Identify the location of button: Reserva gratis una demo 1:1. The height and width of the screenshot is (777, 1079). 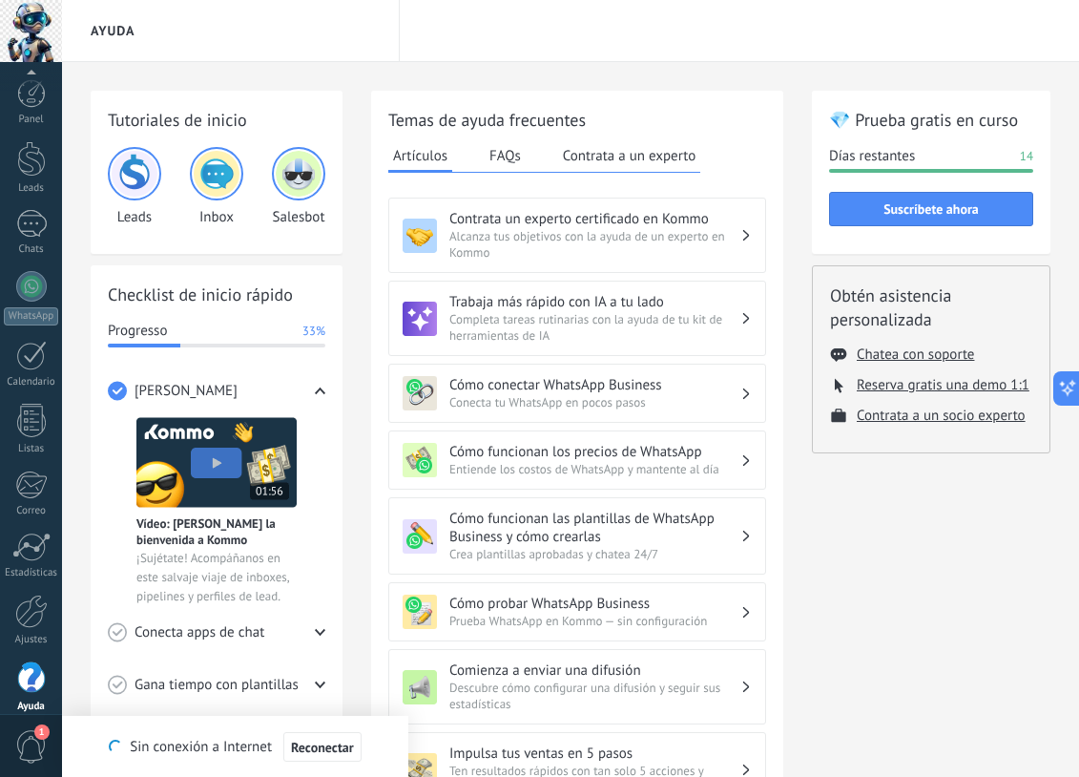
(943, 385).